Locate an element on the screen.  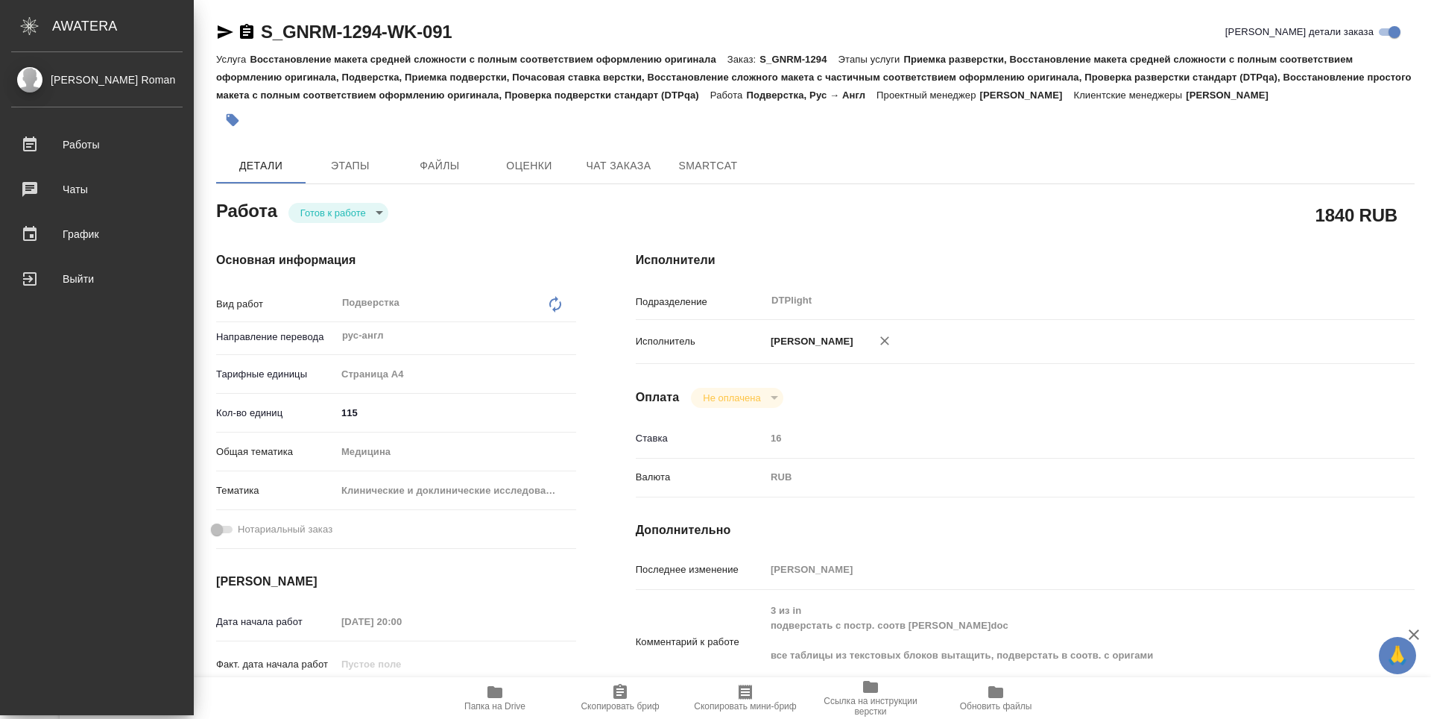
button: Скопировать ссылку для ЯМессенджера is located at coordinates (225, 32).